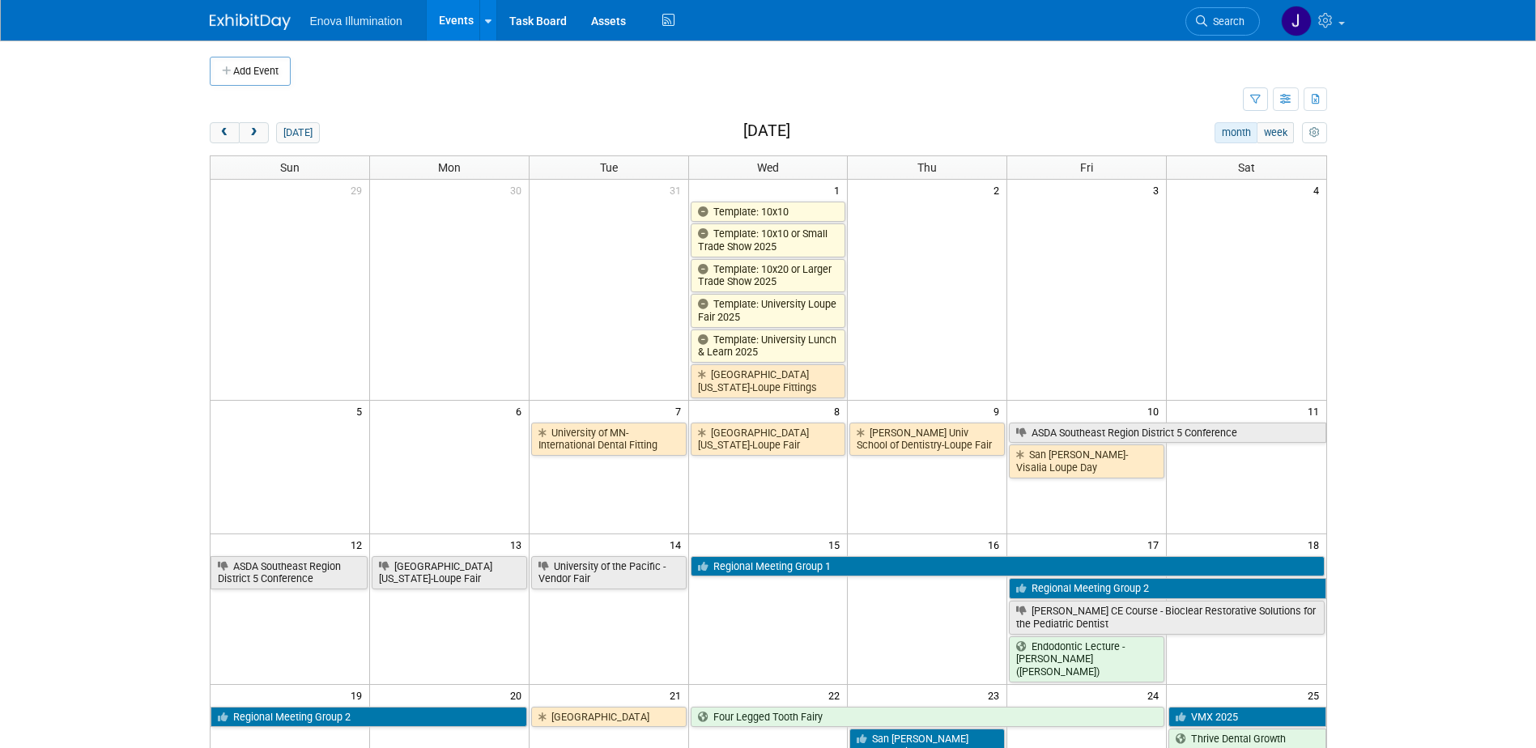 The width and height of the screenshot is (1536, 748). What do you see at coordinates (927, 168) in the screenshot?
I see `span: Thu` at bounding box center [927, 168].